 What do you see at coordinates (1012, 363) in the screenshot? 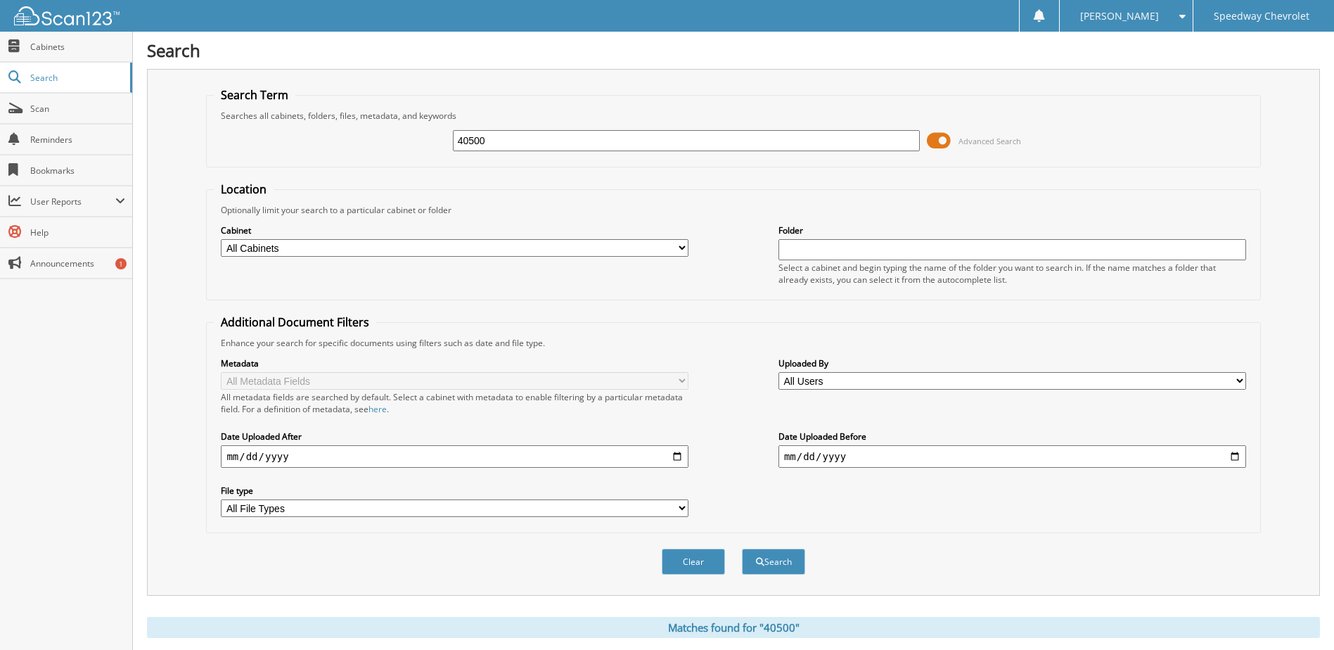
I see `label: Uploaded By` at bounding box center [1012, 363].